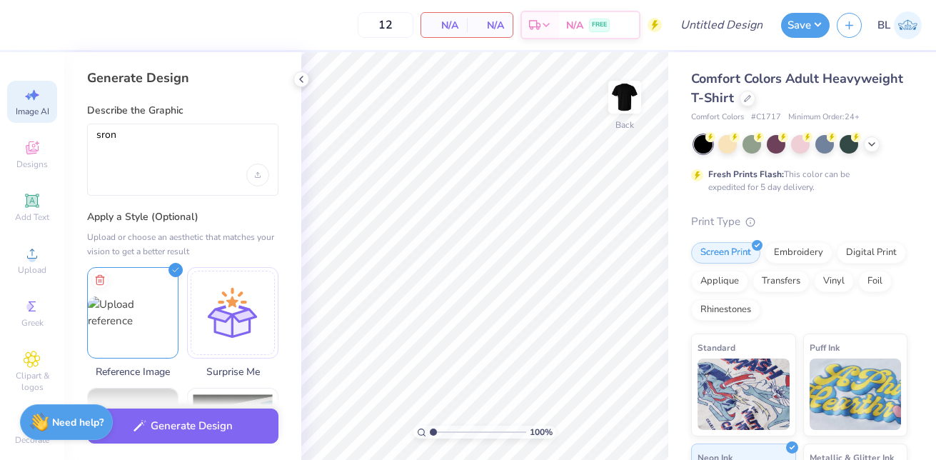 The height and width of the screenshot is (460, 936). What do you see at coordinates (183, 111) in the screenshot?
I see `label: Describe the Graphic` at bounding box center [183, 111].